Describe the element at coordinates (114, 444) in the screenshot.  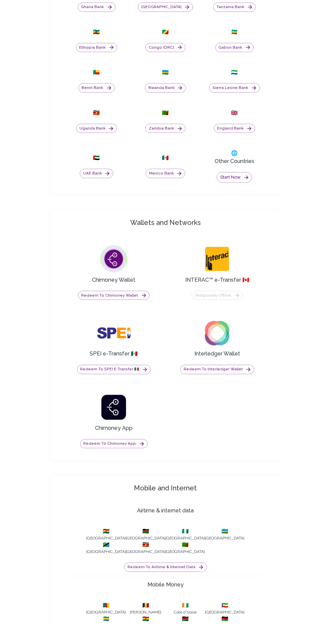
I see `button: Redeem to Chimoney App` at that location.